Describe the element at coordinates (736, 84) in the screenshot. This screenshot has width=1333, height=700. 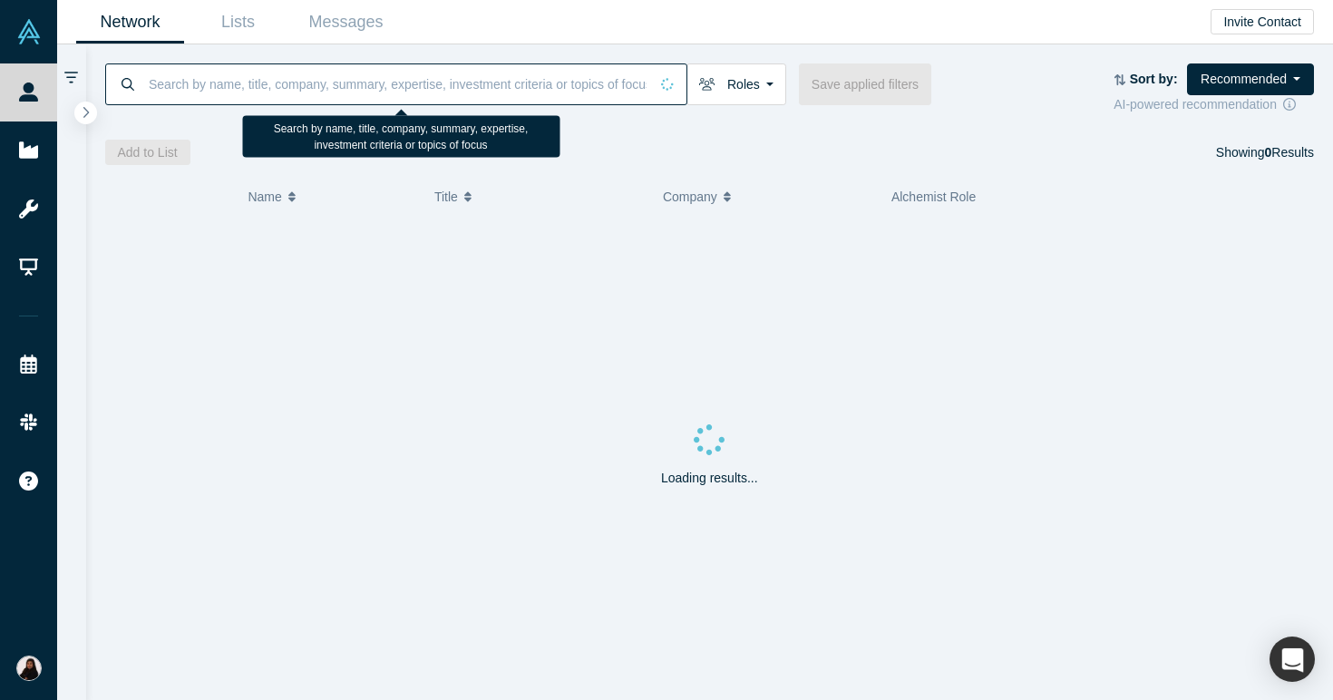
I see `button: Roles` at that location.